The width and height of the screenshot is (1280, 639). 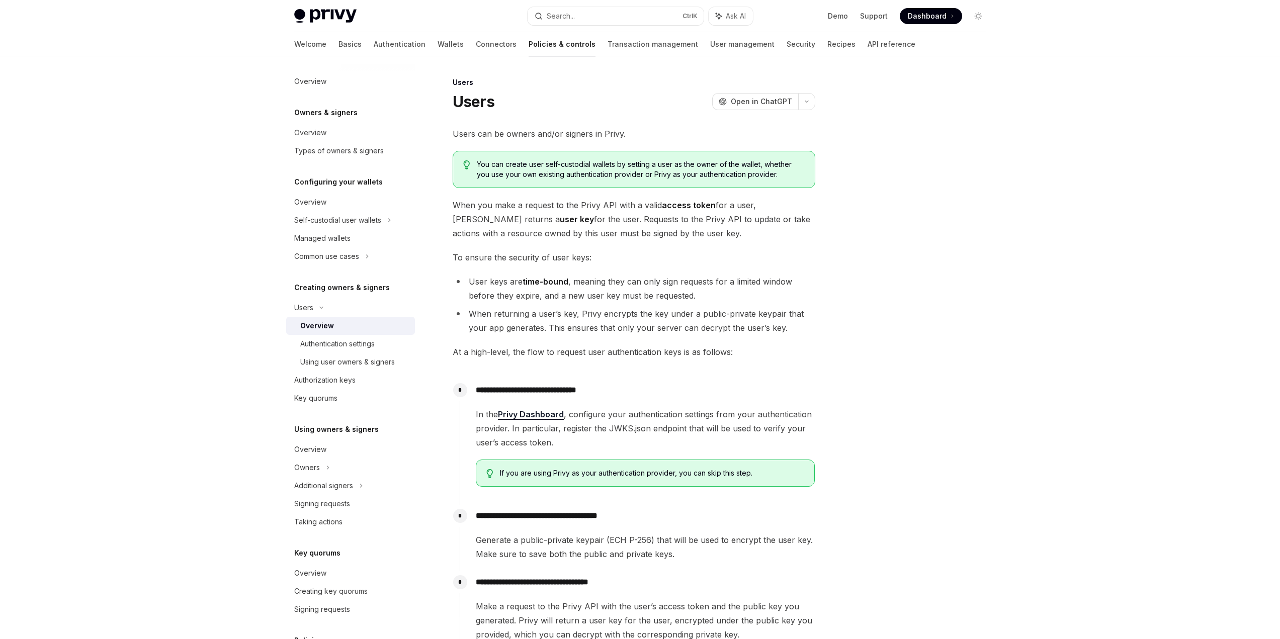 I want to click on span: Users can be owners and/or signers in Privy., so click(x=634, y=134).